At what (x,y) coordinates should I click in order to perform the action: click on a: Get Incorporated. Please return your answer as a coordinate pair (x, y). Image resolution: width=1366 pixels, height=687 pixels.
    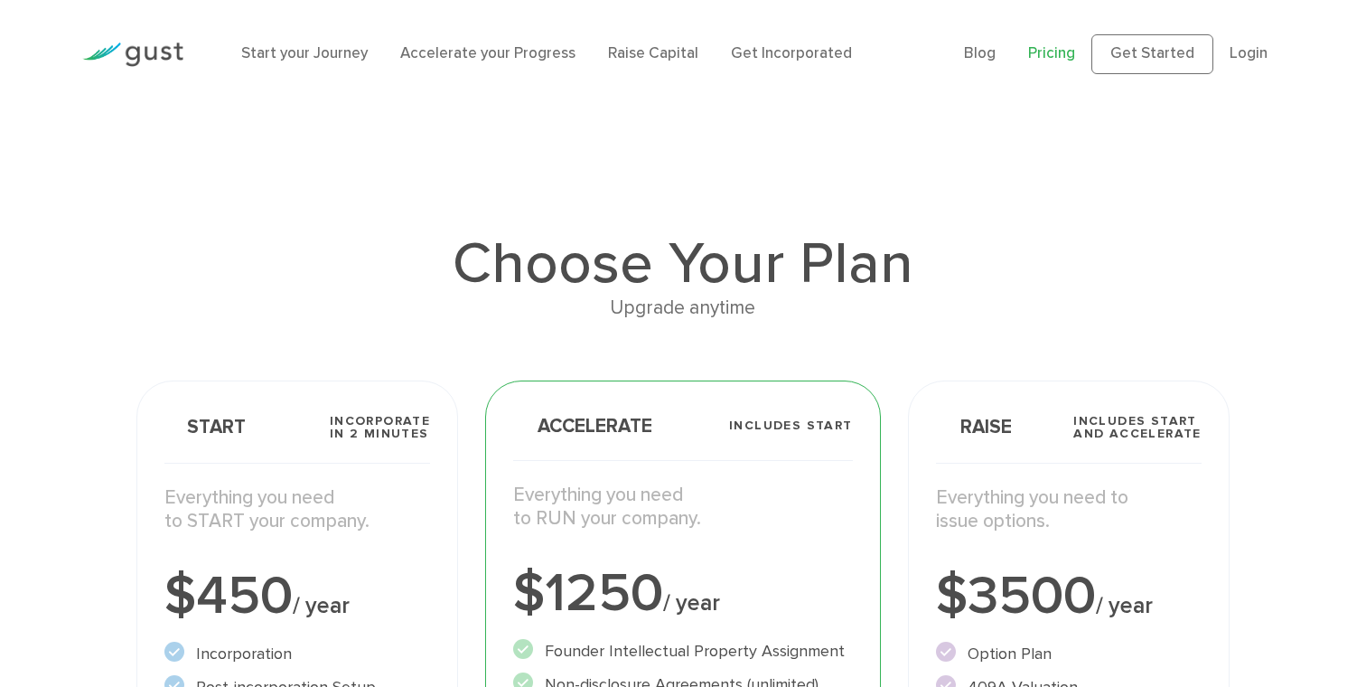
    Looking at the image, I should click on (791, 53).